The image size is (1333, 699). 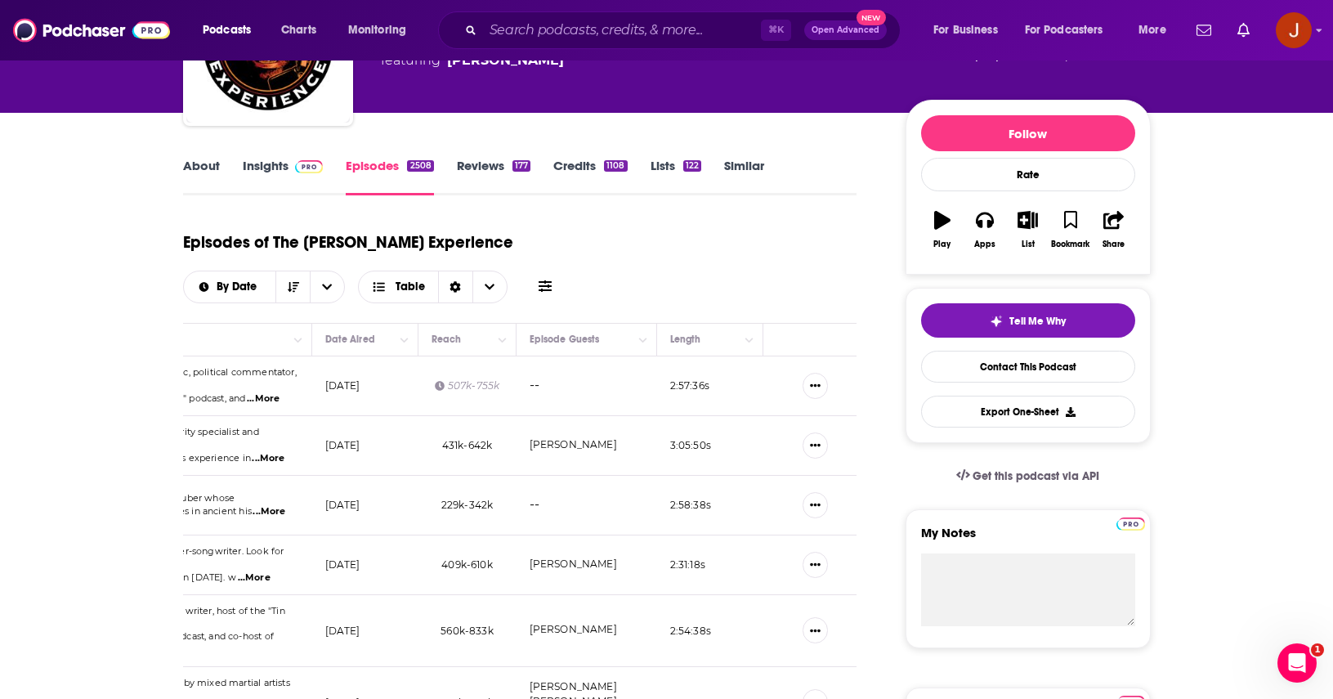 I want to click on img: Podchaser - Follow, Share and Rate Podcasts, so click(x=92, y=30).